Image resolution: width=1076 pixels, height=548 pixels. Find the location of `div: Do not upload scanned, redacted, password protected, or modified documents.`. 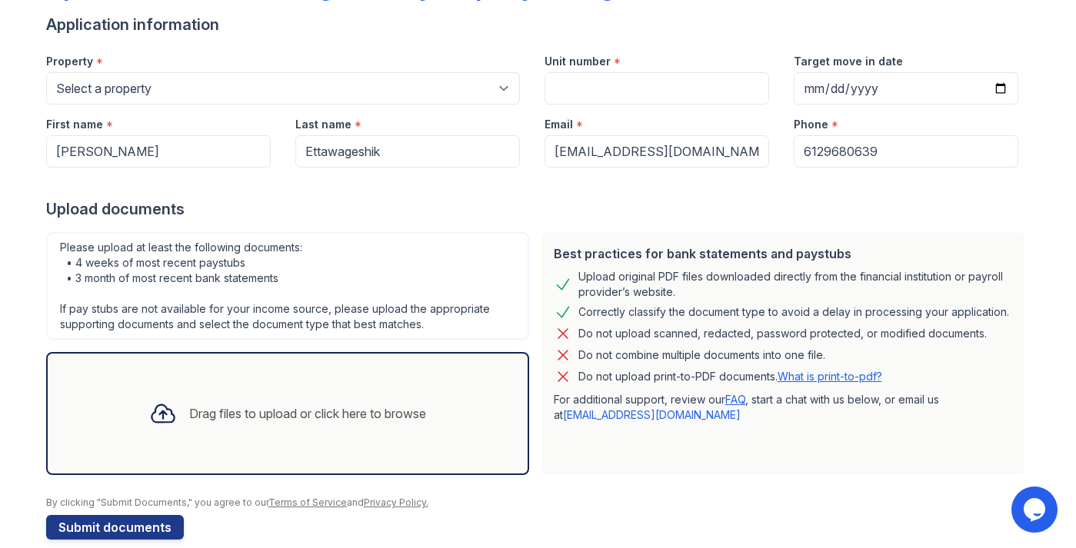

div: Do not upload scanned, redacted, password protected, or modified documents. is located at coordinates (782, 334).